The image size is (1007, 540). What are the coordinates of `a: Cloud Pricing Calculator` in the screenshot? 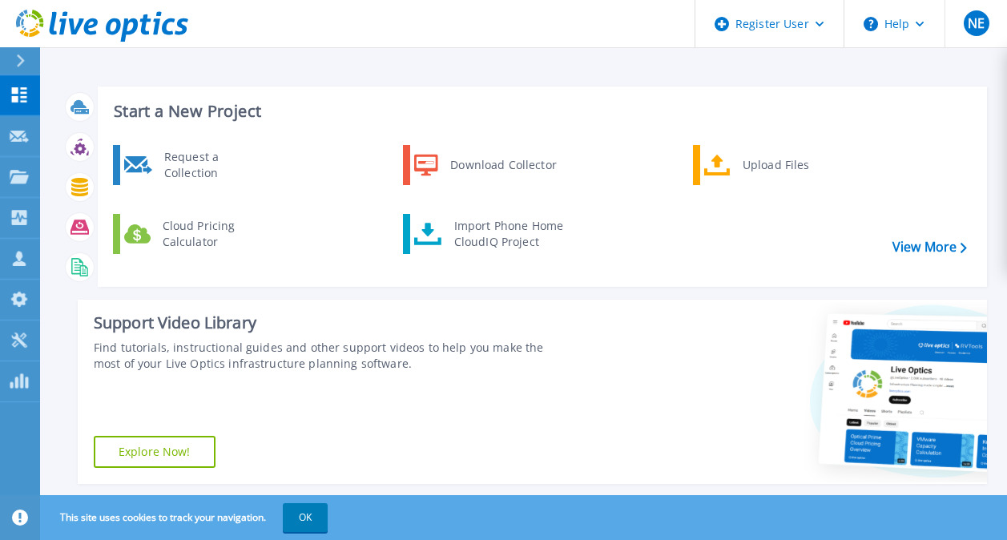 It's located at (195, 234).